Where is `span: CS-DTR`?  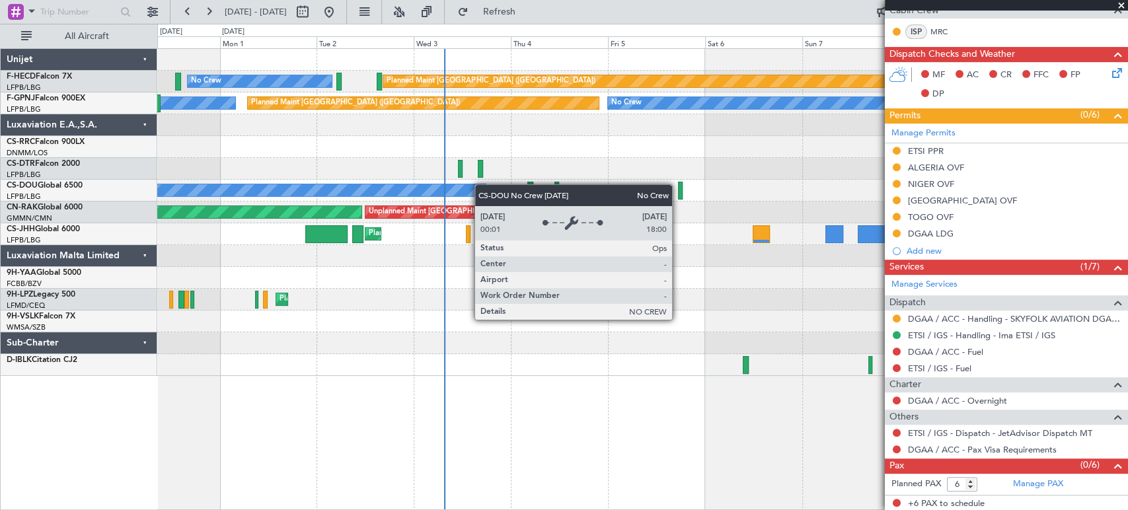 span: CS-DTR is located at coordinates (20, 164).